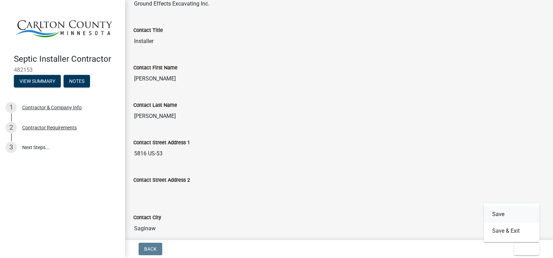 This screenshot has height=258, width=553. Describe the element at coordinates (37, 81) in the screenshot. I see `button: View Summary` at that location.